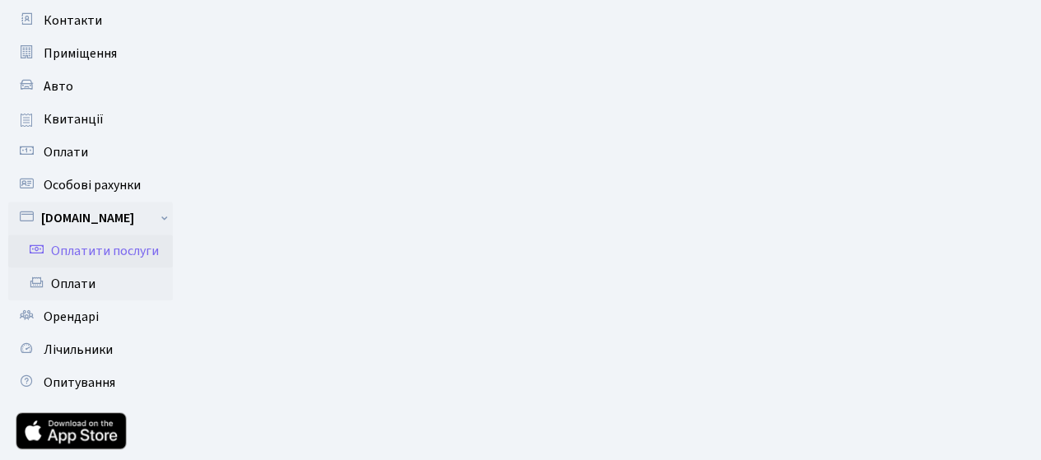  I want to click on a: Особові рахунки, so click(91, 185).